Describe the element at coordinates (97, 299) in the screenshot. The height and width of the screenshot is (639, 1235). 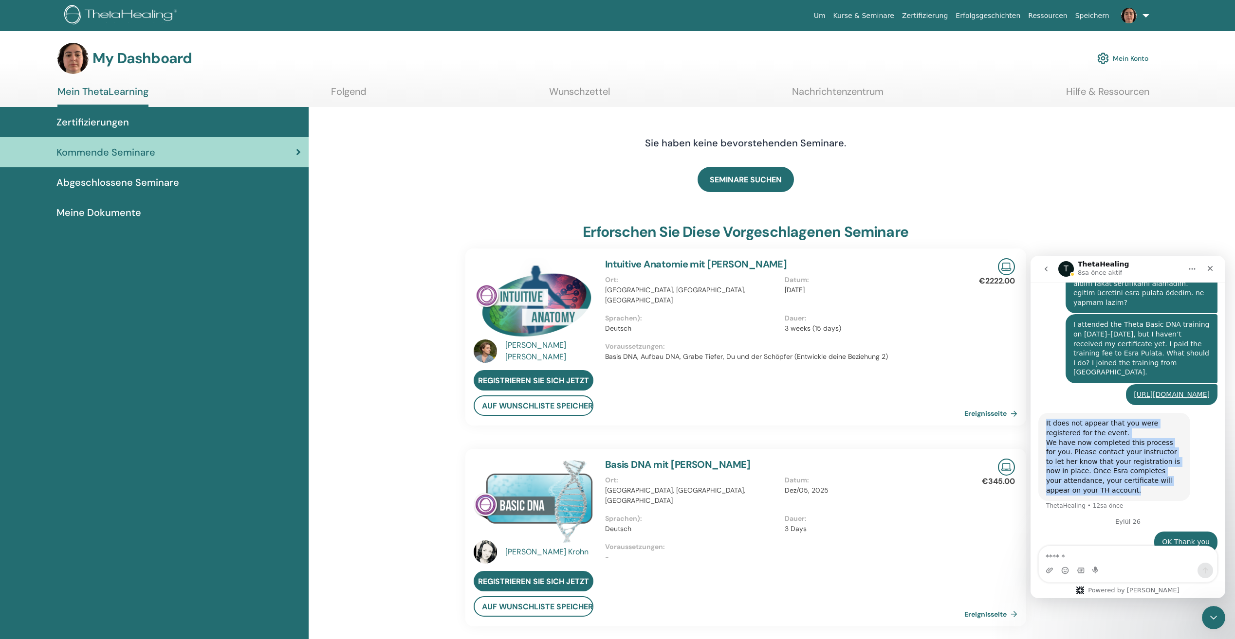
I see `textarea: Mesaj…` at that location.